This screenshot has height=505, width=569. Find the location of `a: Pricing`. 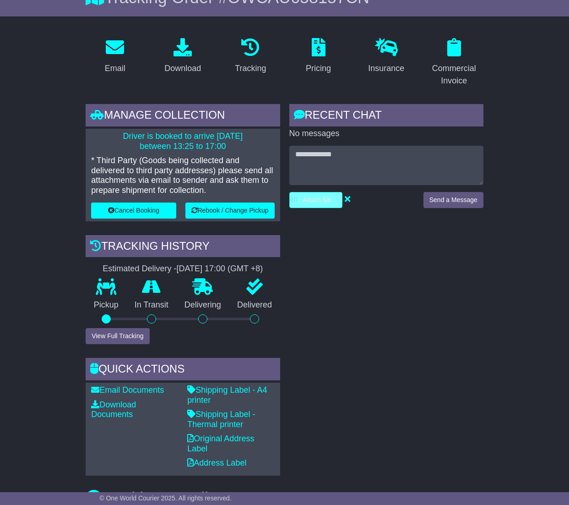

a: Pricing is located at coordinates (318, 56).